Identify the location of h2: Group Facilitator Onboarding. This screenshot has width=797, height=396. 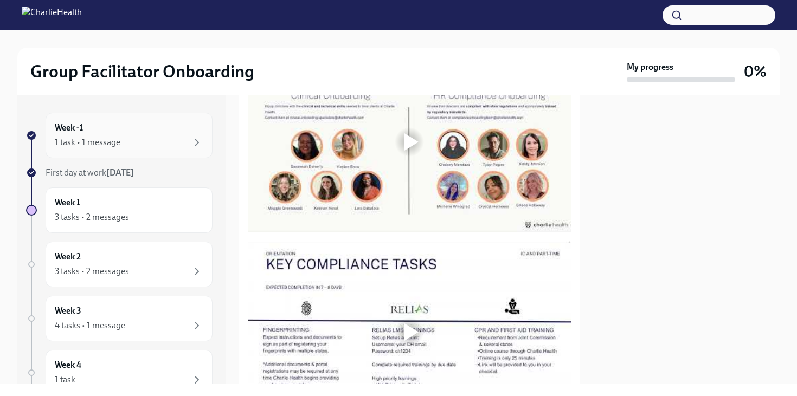
(142, 72).